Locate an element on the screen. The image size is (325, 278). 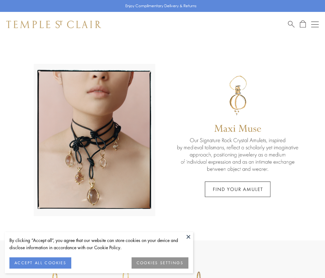
p: Enjoy Complimentary Delivery & Returns is located at coordinates (161, 6).